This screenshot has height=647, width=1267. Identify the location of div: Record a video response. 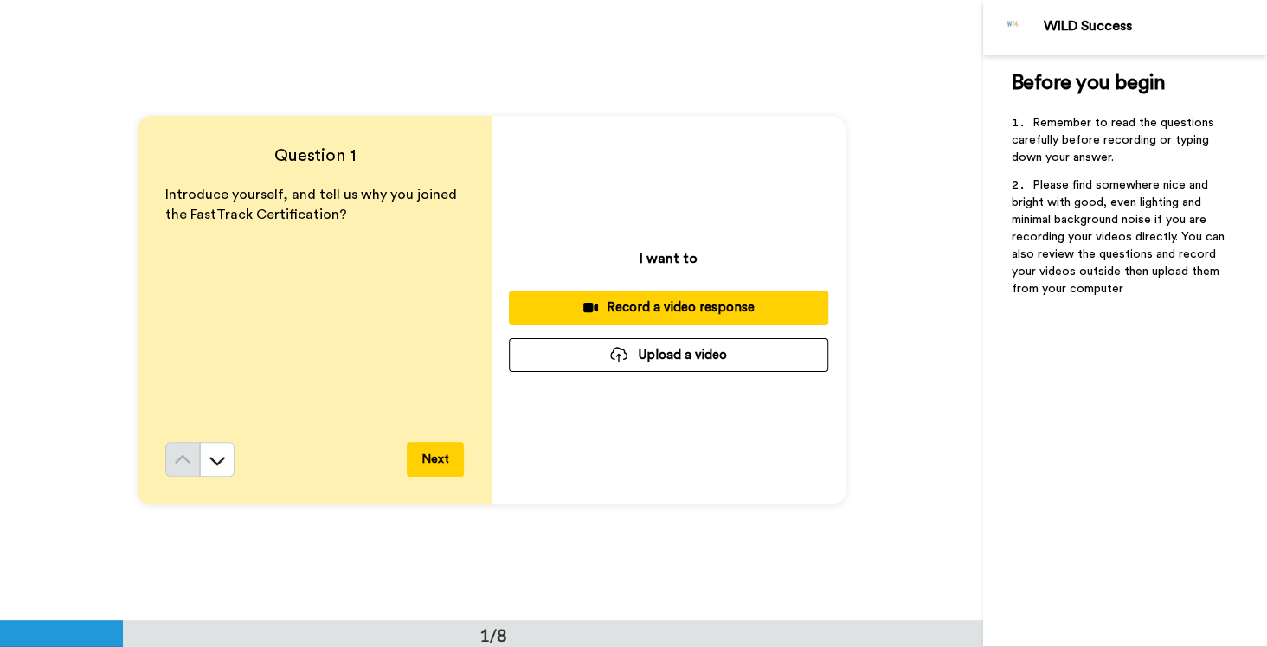
(668, 307).